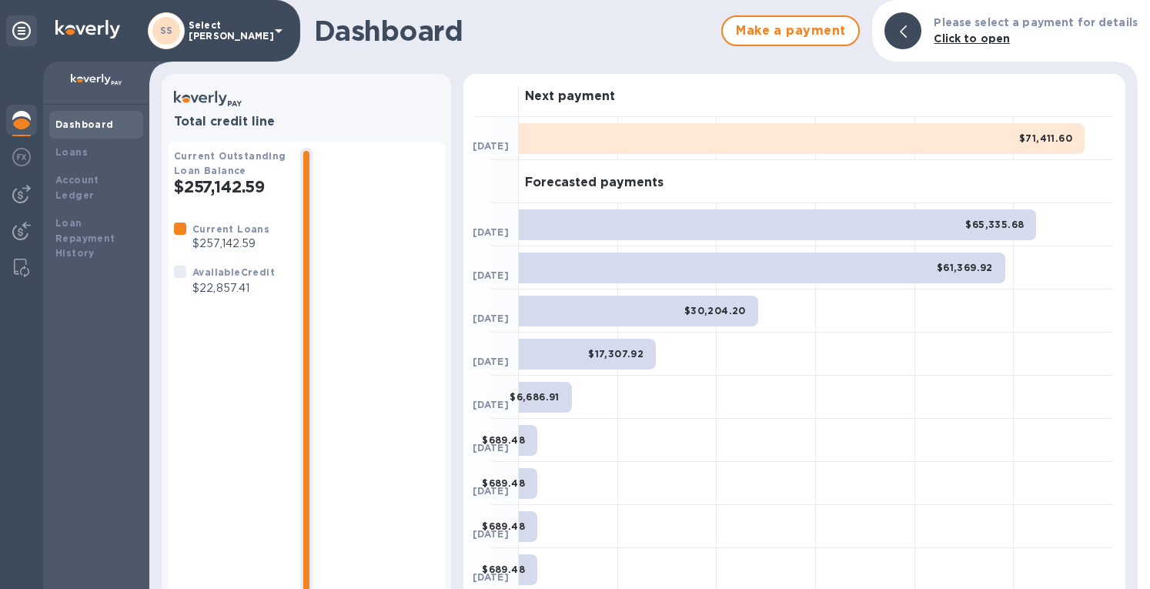 This screenshot has height=589, width=1150. Describe the element at coordinates (995, 224) in the screenshot. I see `b: $65,335.68` at that location.